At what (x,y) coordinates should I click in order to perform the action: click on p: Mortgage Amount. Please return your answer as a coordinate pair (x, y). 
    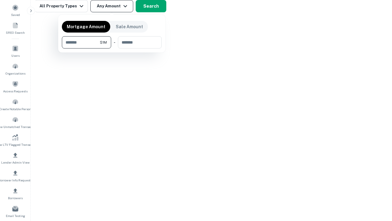
    Looking at the image, I should click on (86, 27).